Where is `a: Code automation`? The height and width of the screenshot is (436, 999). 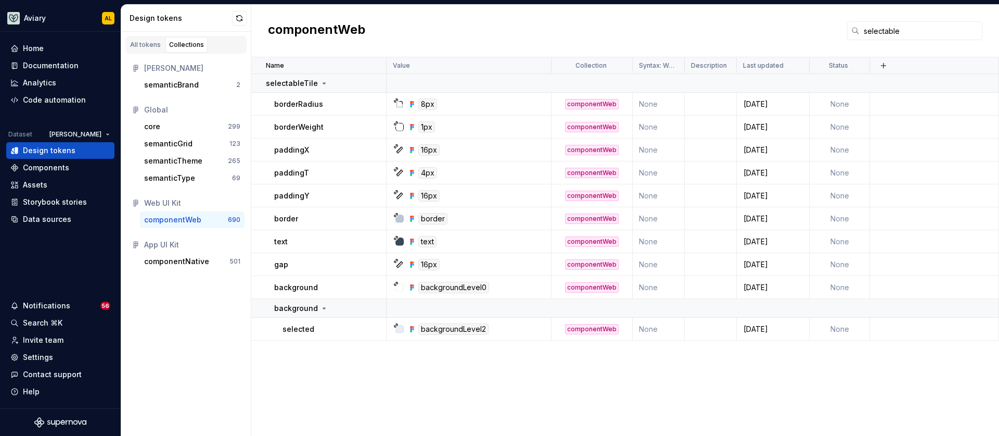
a: Code automation is located at coordinates (60, 100).